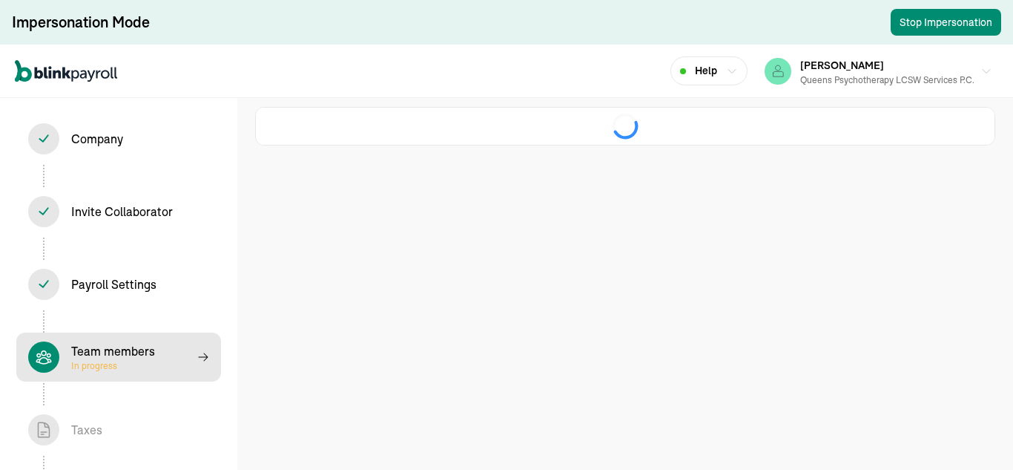 The image size is (1013, 470). What do you see at coordinates (706, 70) in the screenshot?
I see `span: Help` at bounding box center [706, 70].